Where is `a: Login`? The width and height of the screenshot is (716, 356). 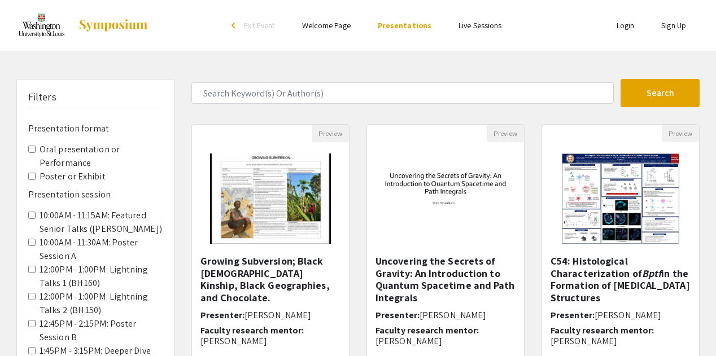 a: Login is located at coordinates (626, 25).